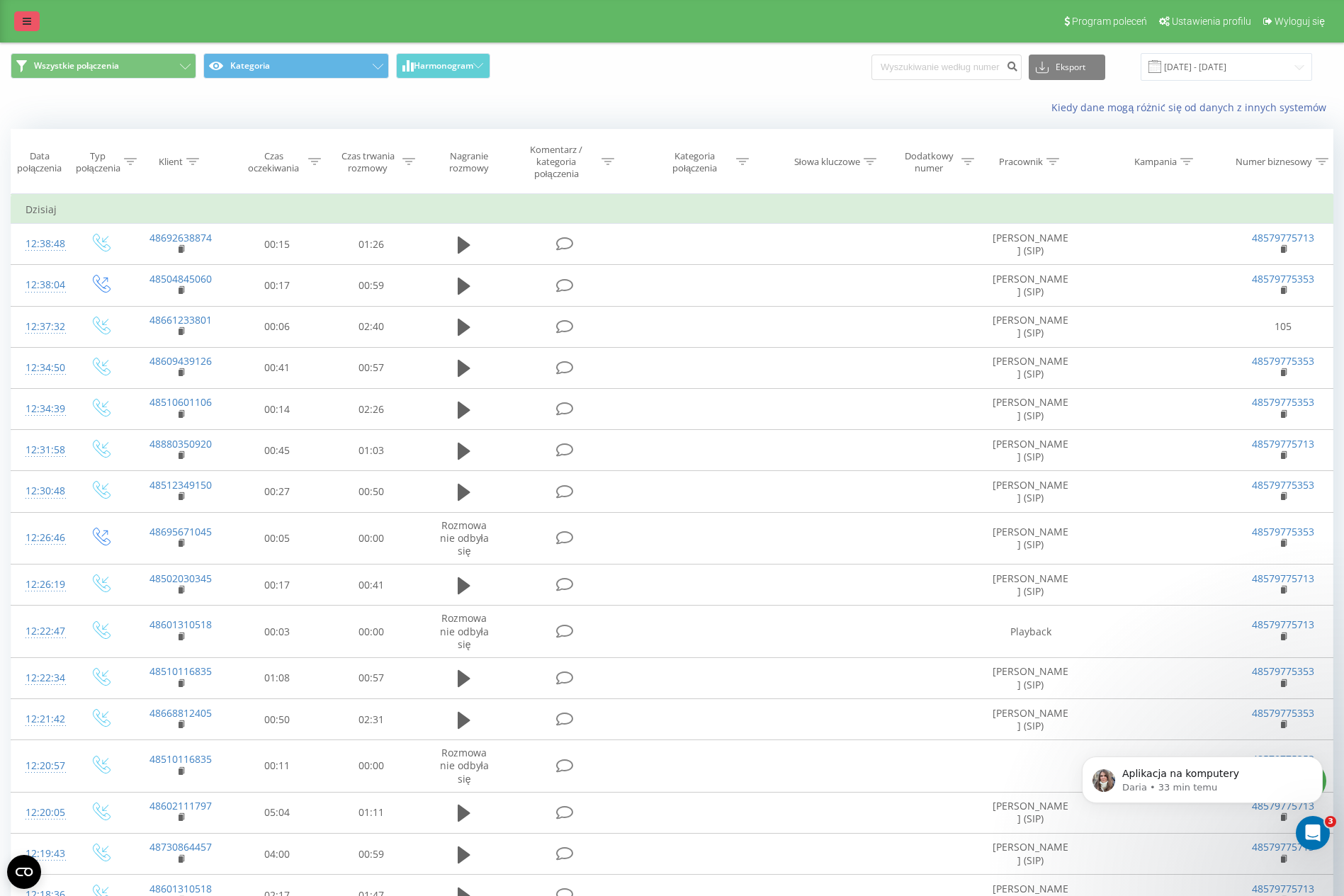 The height and width of the screenshot is (896, 1344). What do you see at coordinates (273, 162) in the screenshot?
I see `div: Czas oczekiwania` at bounding box center [273, 162].